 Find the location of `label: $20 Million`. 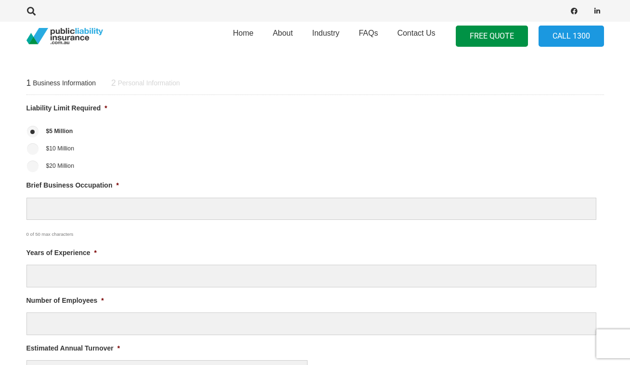

label: $20 Million is located at coordinates (60, 166).